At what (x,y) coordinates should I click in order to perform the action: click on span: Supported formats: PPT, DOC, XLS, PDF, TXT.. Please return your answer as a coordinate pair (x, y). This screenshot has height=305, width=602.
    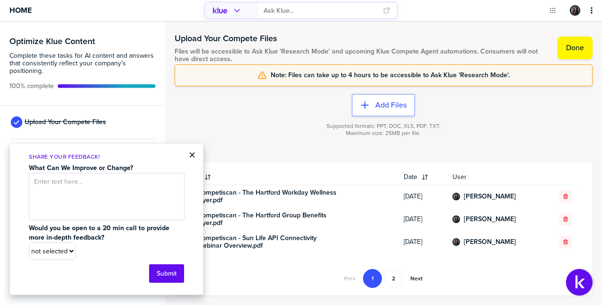
    Looking at the image, I should click on (383, 126).